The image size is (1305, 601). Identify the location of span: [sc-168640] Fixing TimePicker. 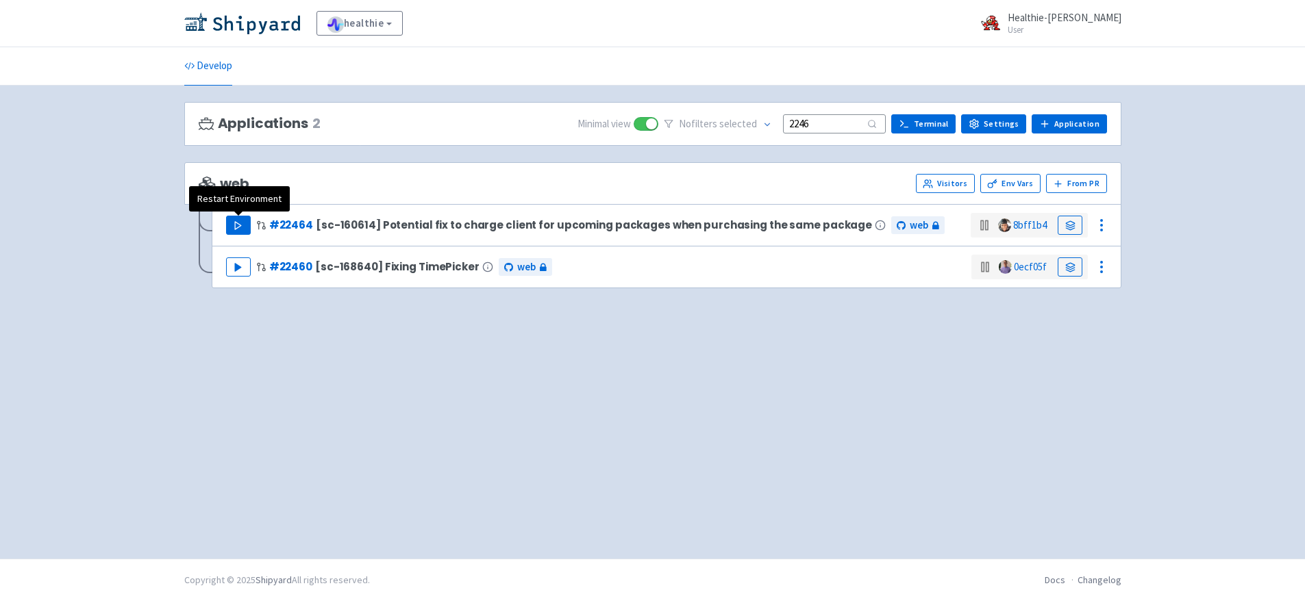
(397, 266).